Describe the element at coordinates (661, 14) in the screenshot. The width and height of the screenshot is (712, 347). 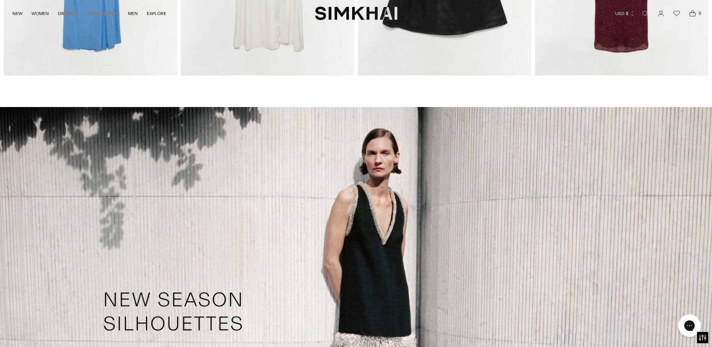
I see `a: Go to the account page` at that location.